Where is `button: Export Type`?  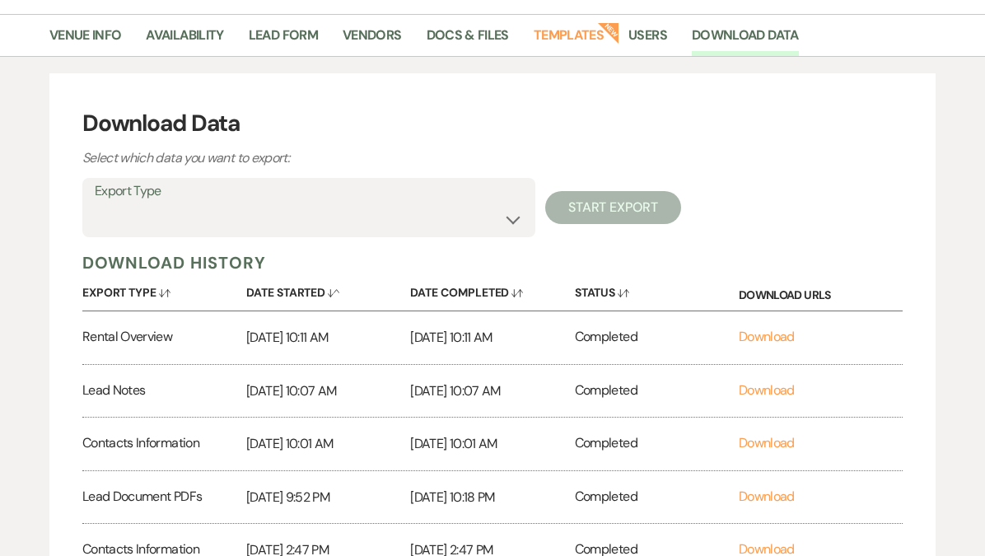
button: Export Type is located at coordinates (164, 289).